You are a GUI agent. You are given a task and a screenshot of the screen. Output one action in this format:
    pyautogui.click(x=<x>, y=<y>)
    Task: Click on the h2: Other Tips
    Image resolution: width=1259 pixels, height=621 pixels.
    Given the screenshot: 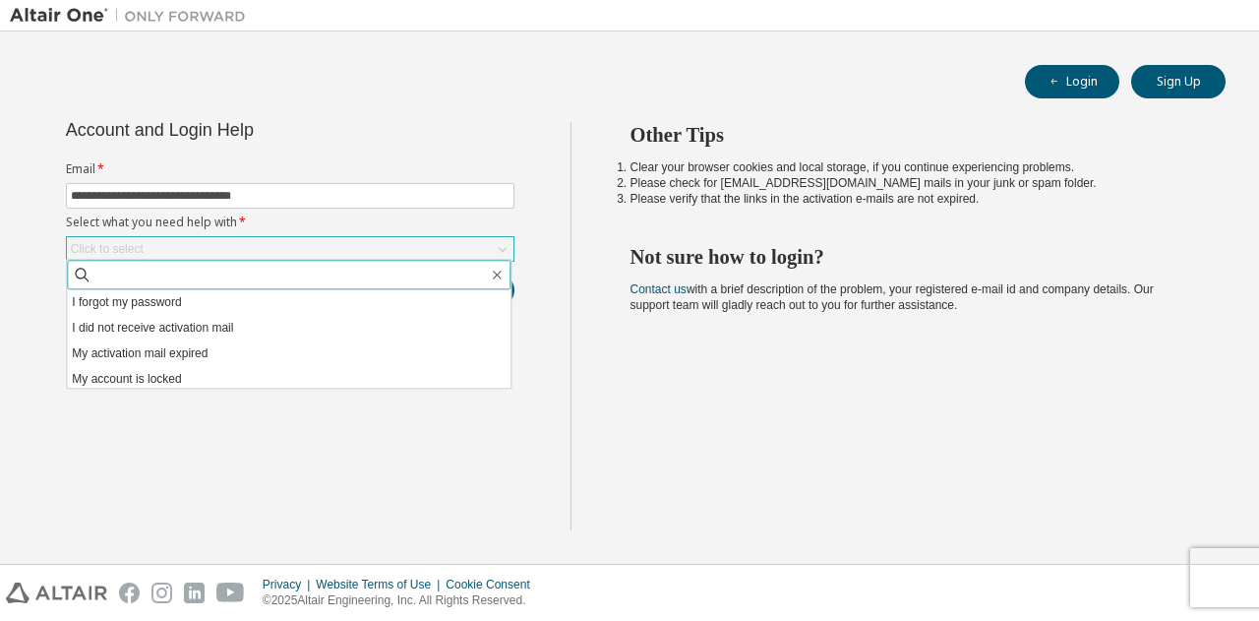 What is the action you would take?
    pyautogui.click(x=911, y=135)
    